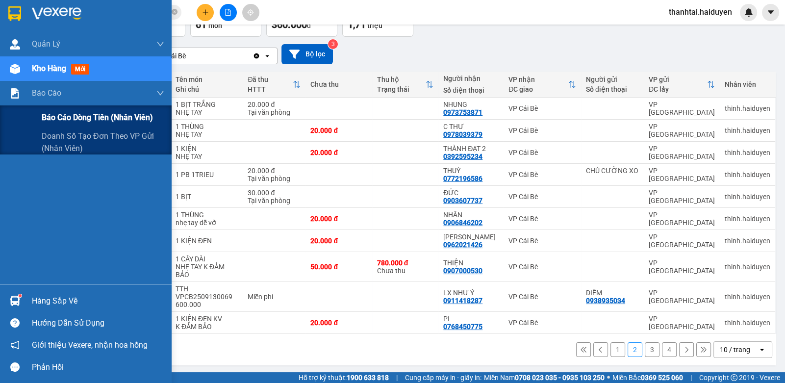 The height and width of the screenshot is (383, 785). What do you see at coordinates (205, 12) in the screenshot?
I see `button: plus` at bounding box center [205, 12].